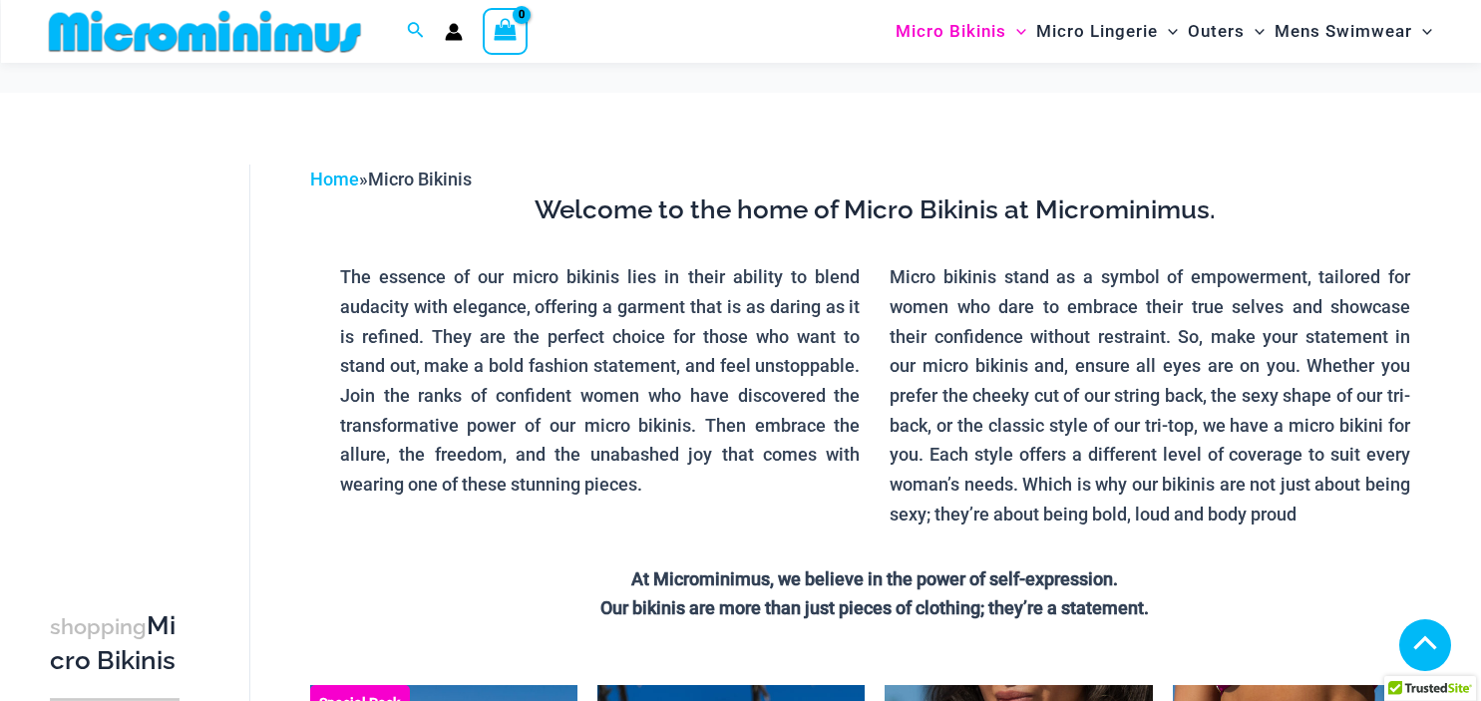  What do you see at coordinates (961, 31) in the screenshot?
I see `a: Micro BikinisMenu ToggleMenu Toggle` at bounding box center [961, 31].